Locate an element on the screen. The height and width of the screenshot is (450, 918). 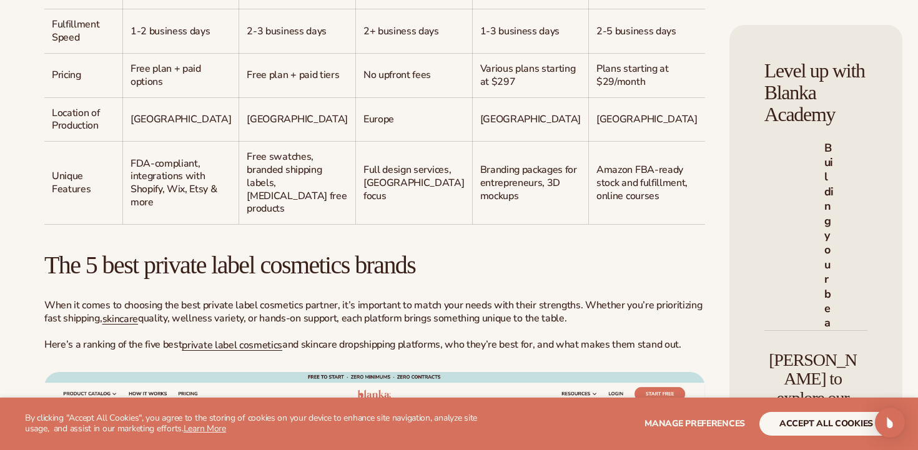
span: Amazon FBA-ready stock and fulfillment, online courses is located at coordinates (642, 183).